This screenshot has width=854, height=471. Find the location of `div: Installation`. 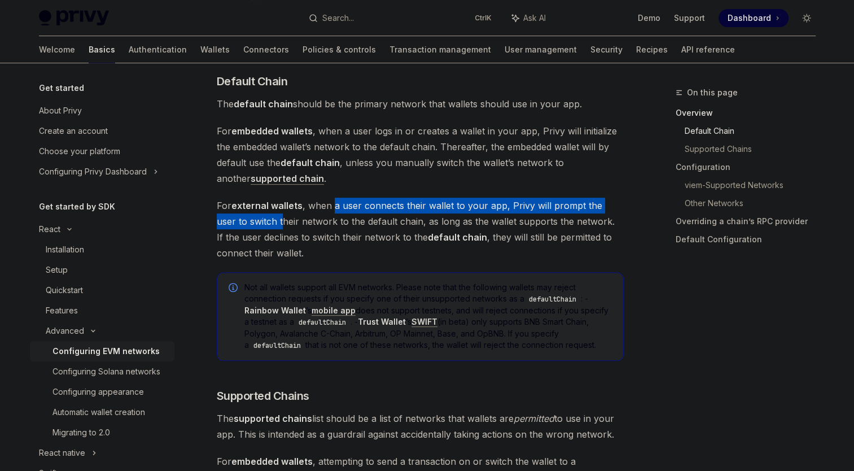

div: Installation is located at coordinates (65, 249).